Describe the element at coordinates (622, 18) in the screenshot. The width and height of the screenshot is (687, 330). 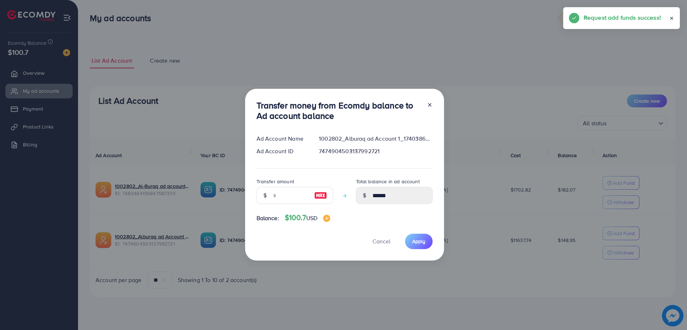
I see `h5: Request add funds success!` at that location.